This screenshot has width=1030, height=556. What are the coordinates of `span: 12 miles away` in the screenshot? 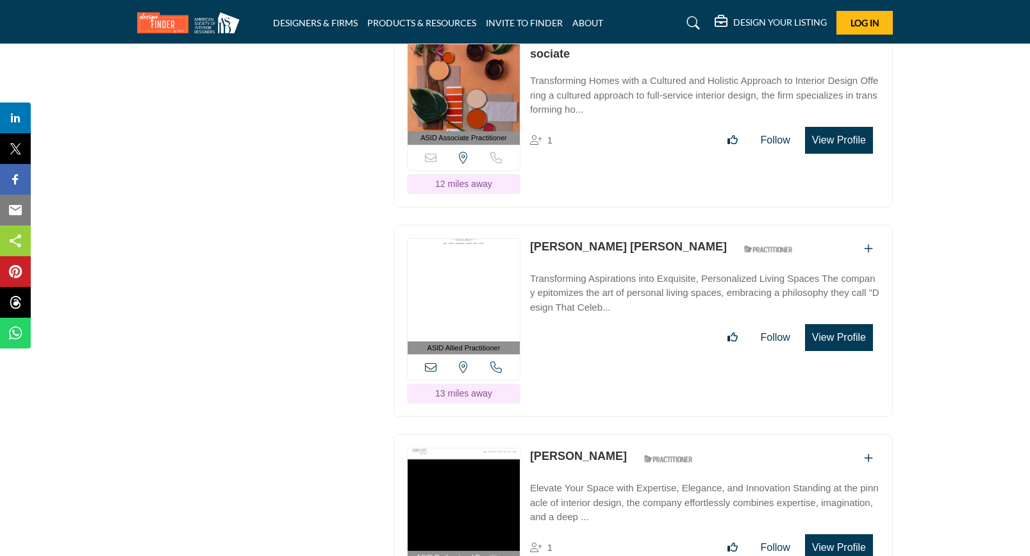 It's located at (464, 184).